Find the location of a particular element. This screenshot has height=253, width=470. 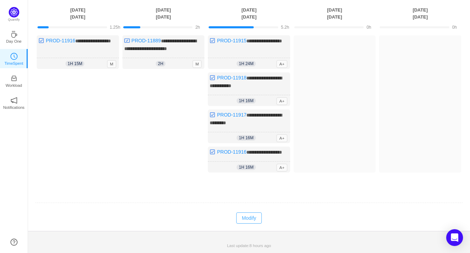

span: 8 hours ago is located at coordinates (260, 245).